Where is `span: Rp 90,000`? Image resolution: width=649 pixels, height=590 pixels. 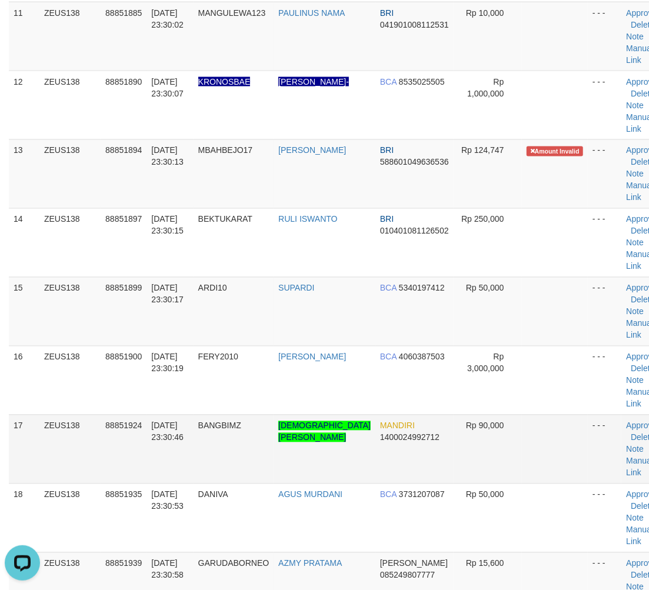 span: Rp 90,000 is located at coordinates (485, 426).